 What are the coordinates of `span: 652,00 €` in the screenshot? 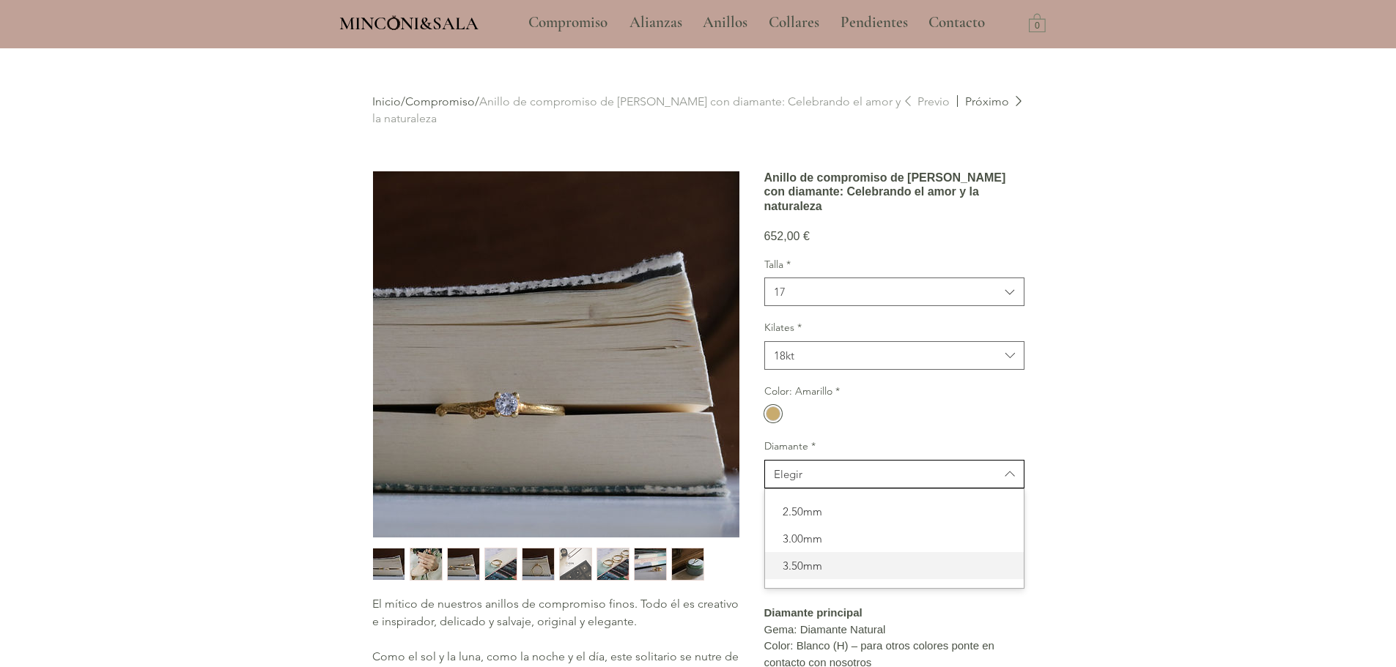 It's located at (787, 236).